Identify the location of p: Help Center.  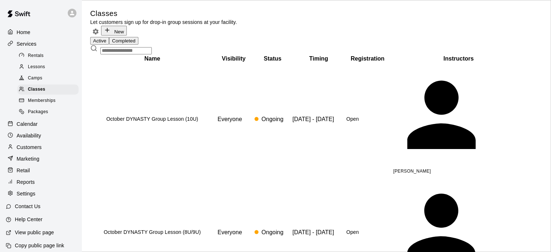
(29, 219).